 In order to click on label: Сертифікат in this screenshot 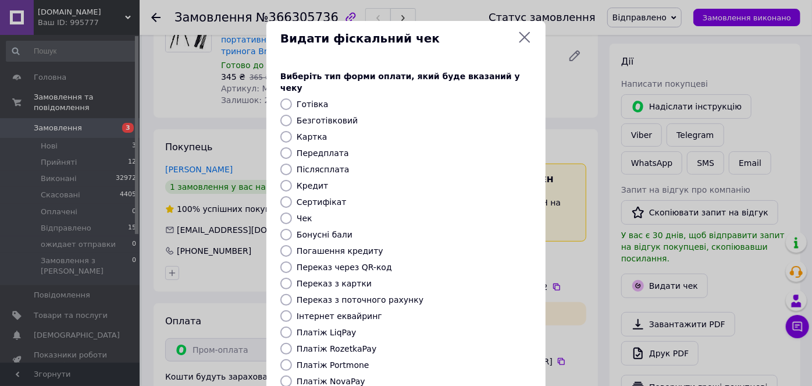, I will do `click(322, 202)`.